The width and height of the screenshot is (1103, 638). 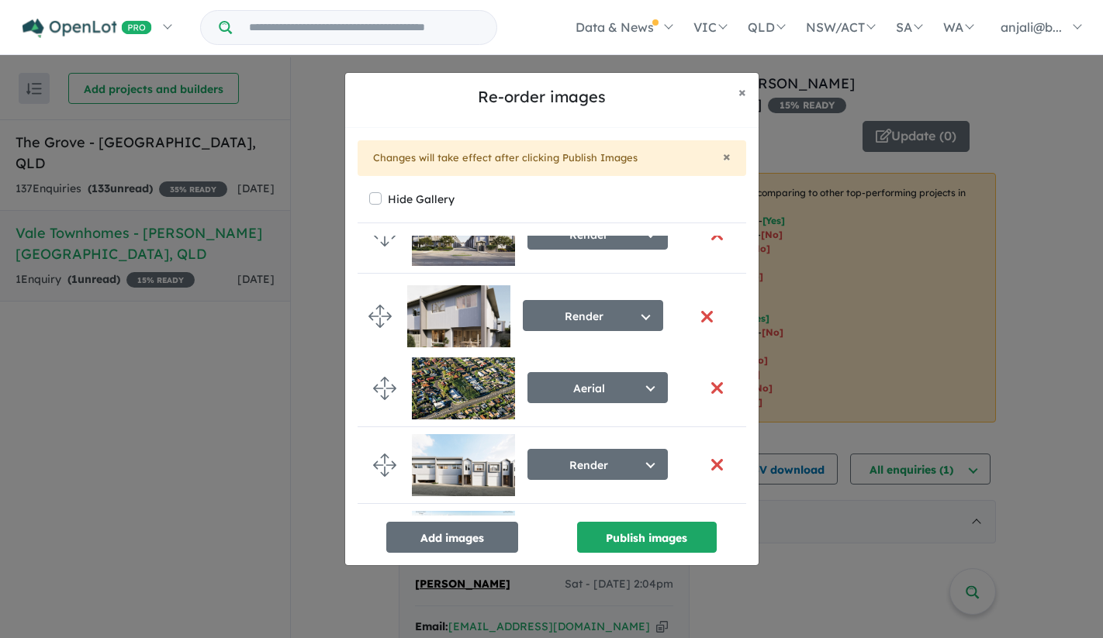 What do you see at coordinates (541, 97) in the screenshot?
I see `h5: Re-order images` at bounding box center [541, 97].